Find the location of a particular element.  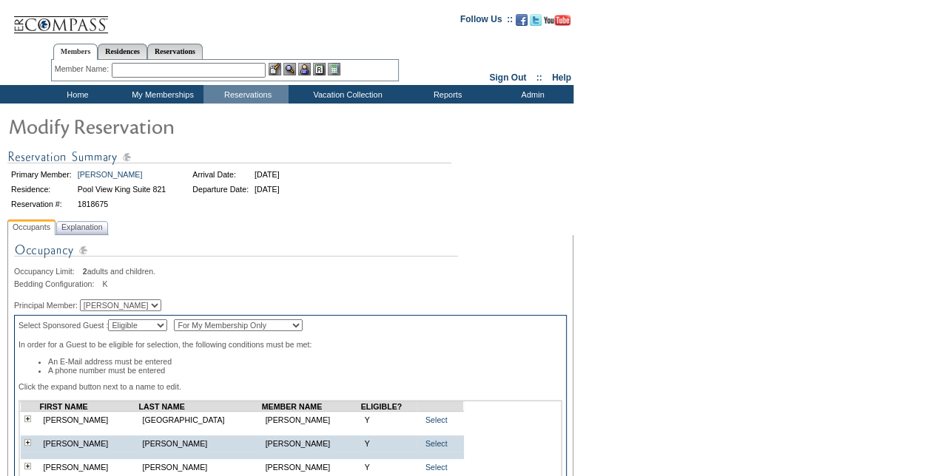

img: Impersonate is located at coordinates (304, 69).